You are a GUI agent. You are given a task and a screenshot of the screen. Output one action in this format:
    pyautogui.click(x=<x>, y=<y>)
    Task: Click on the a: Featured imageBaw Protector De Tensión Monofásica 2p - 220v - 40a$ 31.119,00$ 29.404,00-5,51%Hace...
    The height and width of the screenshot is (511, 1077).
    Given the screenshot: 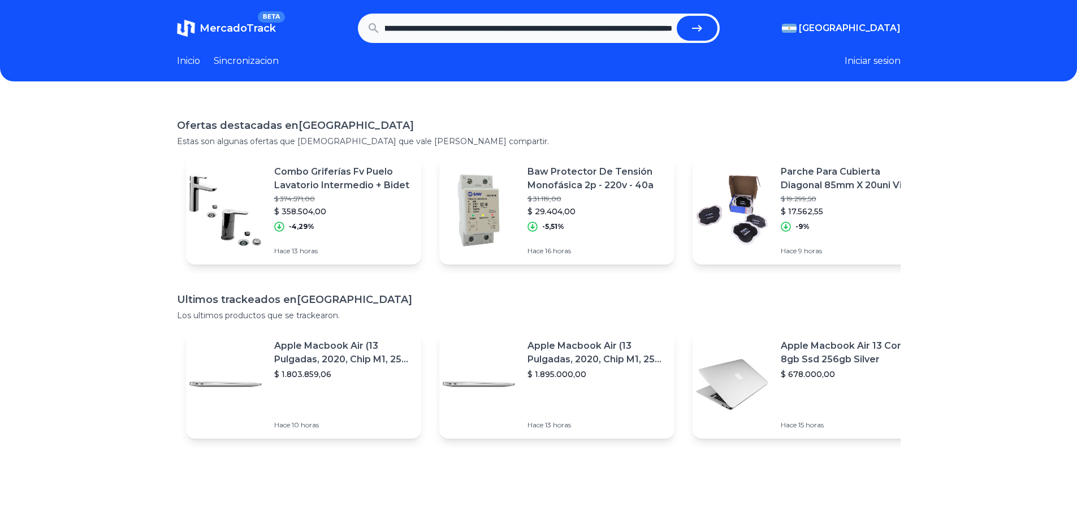 What is the action you would take?
    pyautogui.click(x=557, y=210)
    